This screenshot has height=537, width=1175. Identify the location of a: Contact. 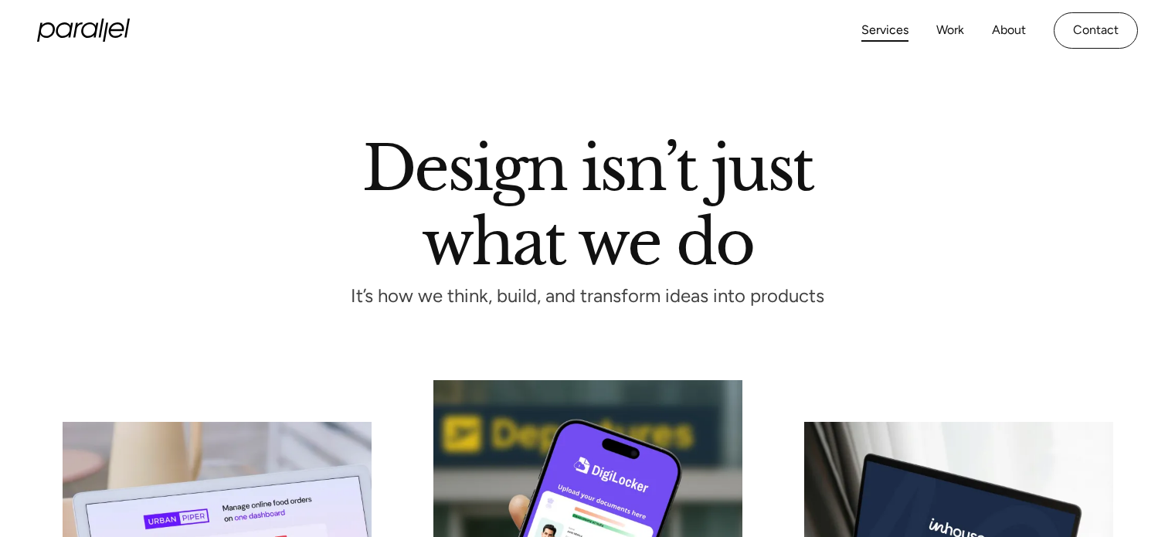
(1096, 30).